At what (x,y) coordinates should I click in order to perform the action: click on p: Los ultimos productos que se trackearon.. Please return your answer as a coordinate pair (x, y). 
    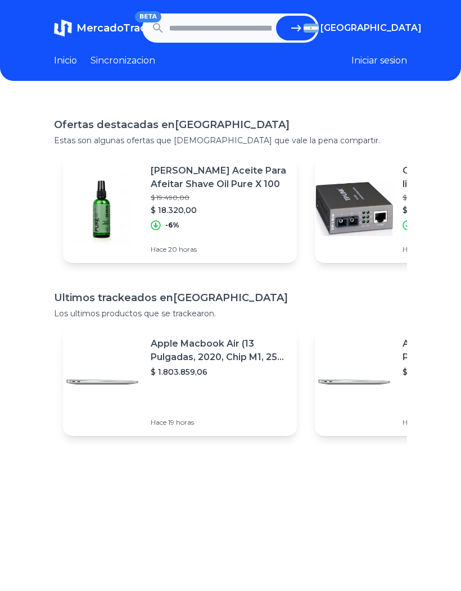
    Looking at the image, I should click on (230, 314).